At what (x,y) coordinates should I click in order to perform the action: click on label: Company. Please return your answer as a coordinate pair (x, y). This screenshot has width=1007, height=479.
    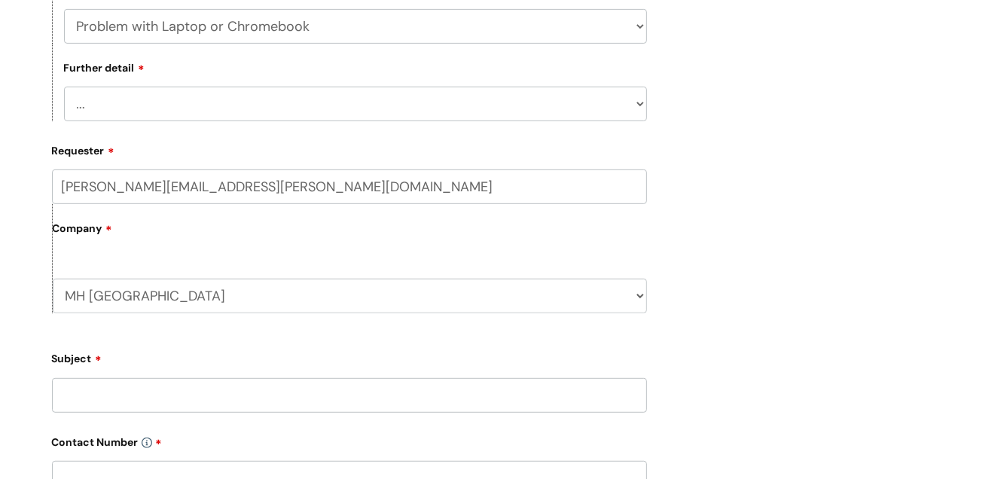
    Looking at the image, I should click on (349, 233).